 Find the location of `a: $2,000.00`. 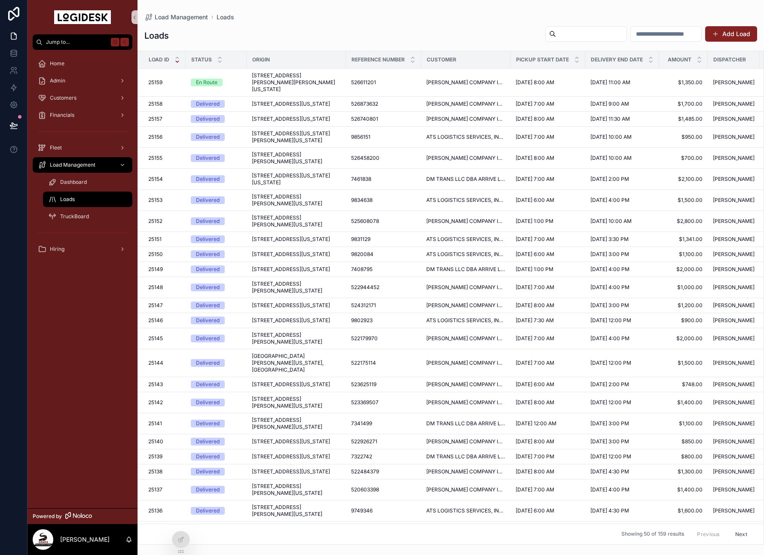

a: $2,000.00 is located at coordinates (683, 269).